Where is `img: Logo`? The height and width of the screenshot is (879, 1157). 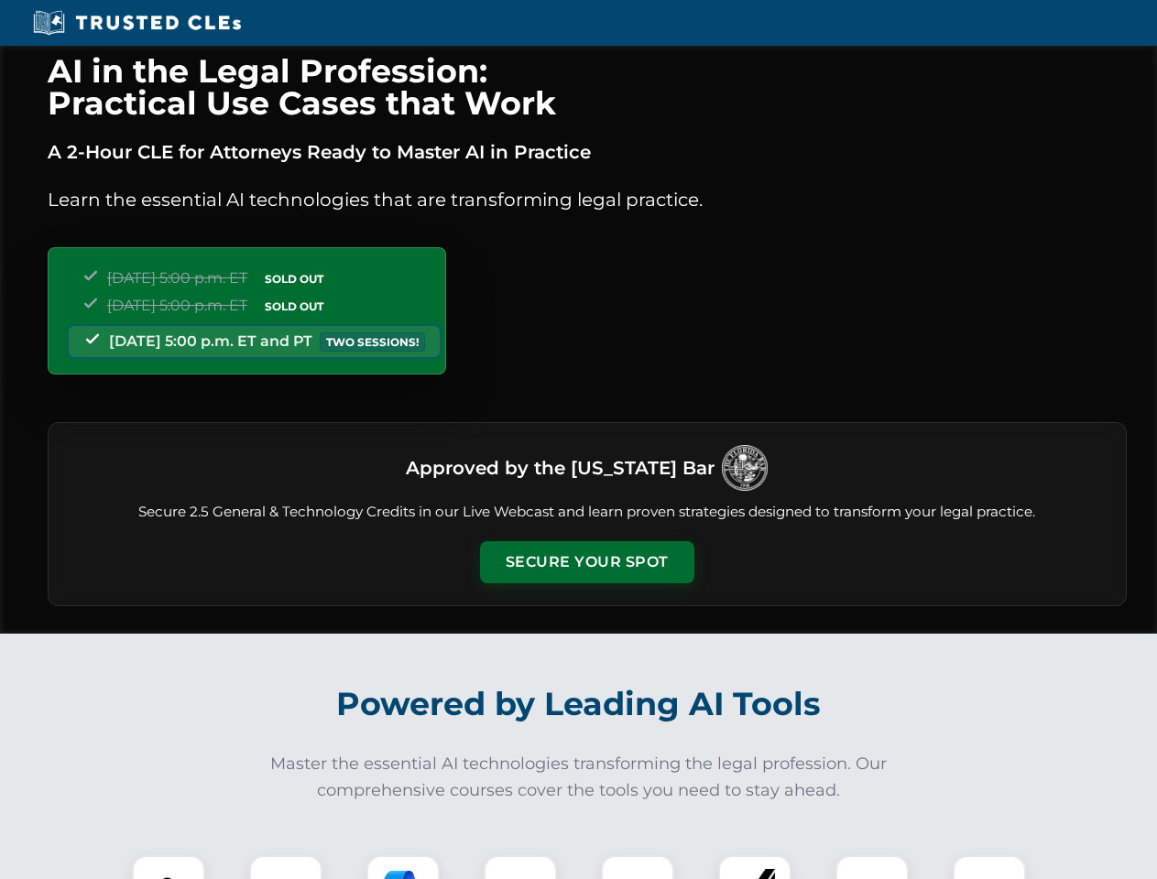 img: Logo is located at coordinates (744, 468).